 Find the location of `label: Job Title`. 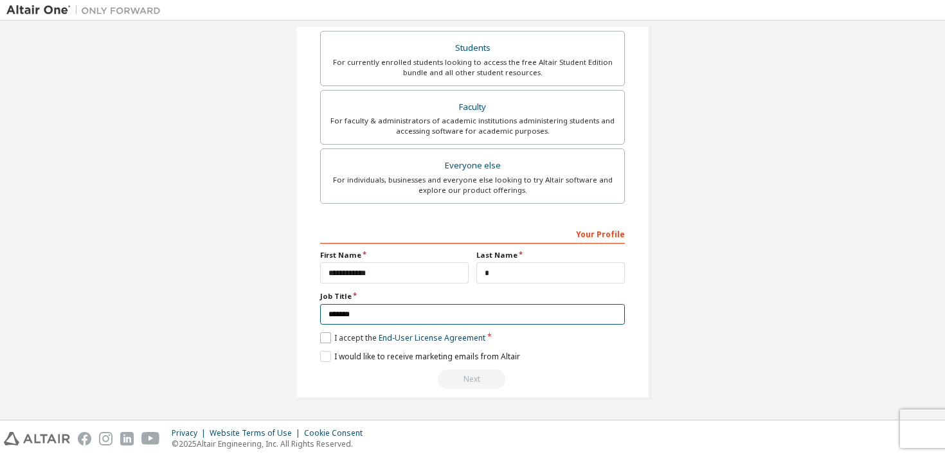

label: Job Title is located at coordinates (473, 296).